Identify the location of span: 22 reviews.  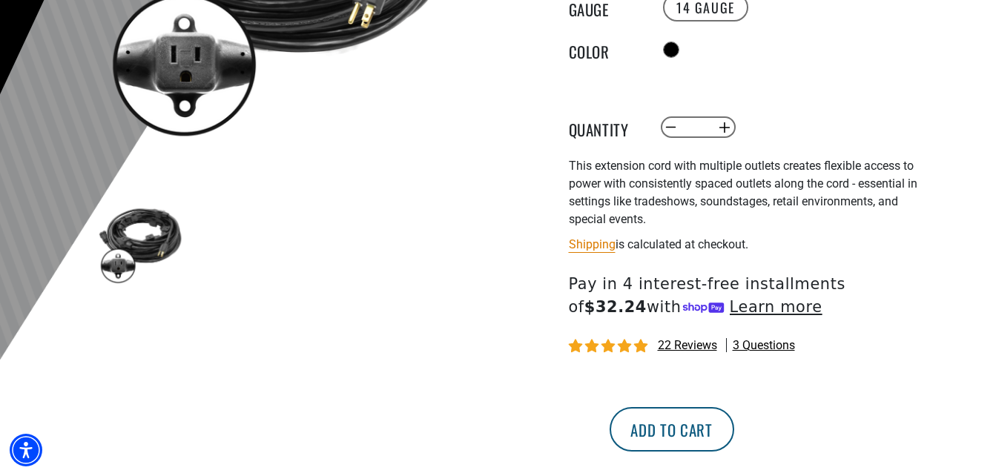
(687, 345).